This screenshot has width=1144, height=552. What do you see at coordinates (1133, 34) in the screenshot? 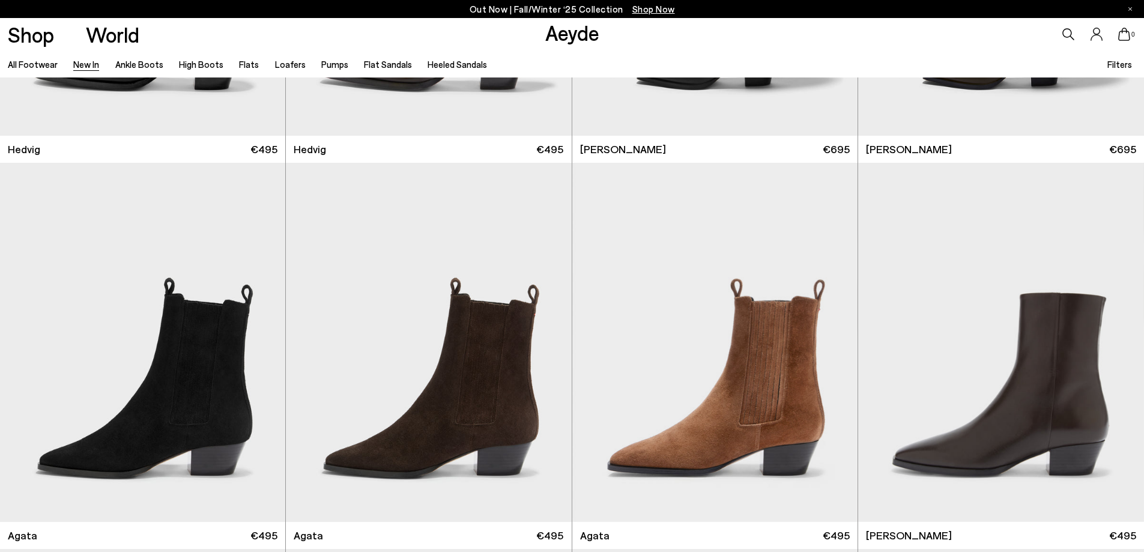
I see `span: 0` at bounding box center [1133, 34].